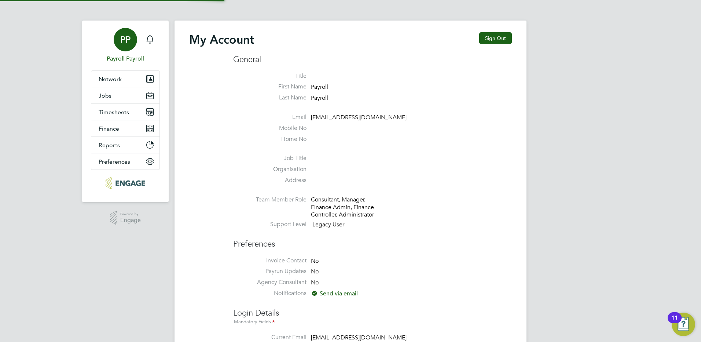 The image size is (701, 342). What do you see at coordinates (125, 183) in the screenshot?
I see `img: txmrecruit-logo-retina.png` at bounding box center [125, 183].